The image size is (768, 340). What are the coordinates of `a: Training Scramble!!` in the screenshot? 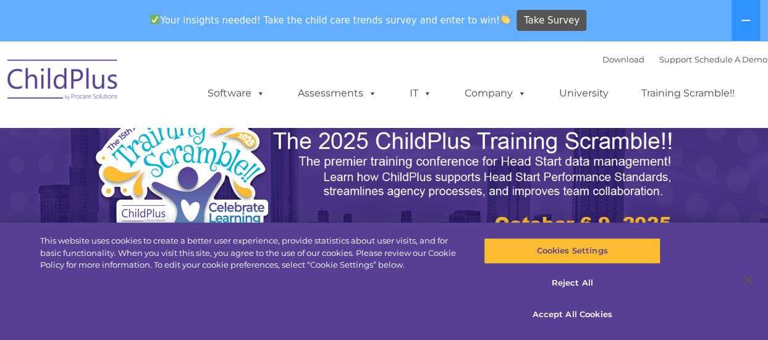 It's located at (688, 93).